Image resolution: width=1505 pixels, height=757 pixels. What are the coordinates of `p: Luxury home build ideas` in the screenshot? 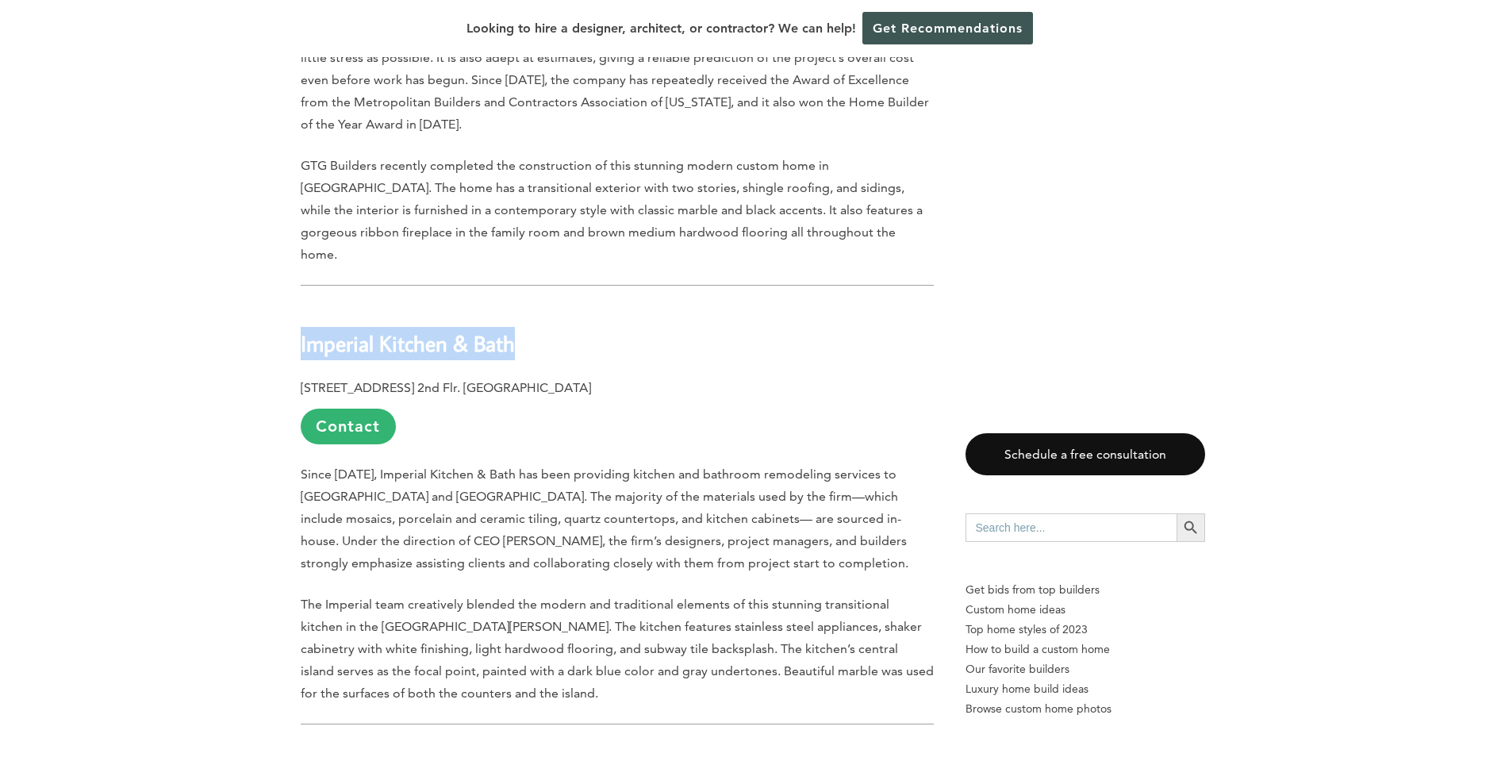 It's located at (1085, 688).